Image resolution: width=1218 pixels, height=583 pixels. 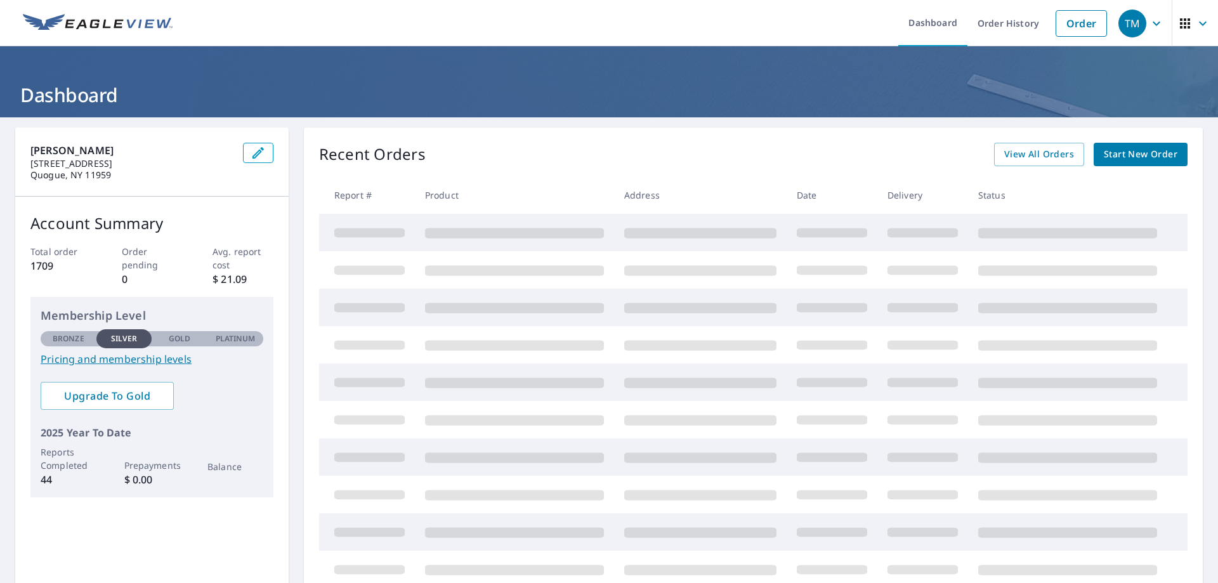 I want to click on a: Pricing and membership levels, so click(x=152, y=359).